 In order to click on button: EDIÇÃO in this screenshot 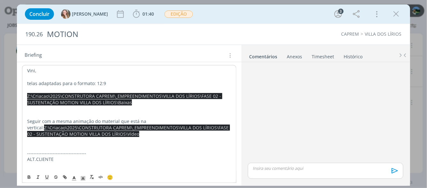, I will do `click(178, 14)`.